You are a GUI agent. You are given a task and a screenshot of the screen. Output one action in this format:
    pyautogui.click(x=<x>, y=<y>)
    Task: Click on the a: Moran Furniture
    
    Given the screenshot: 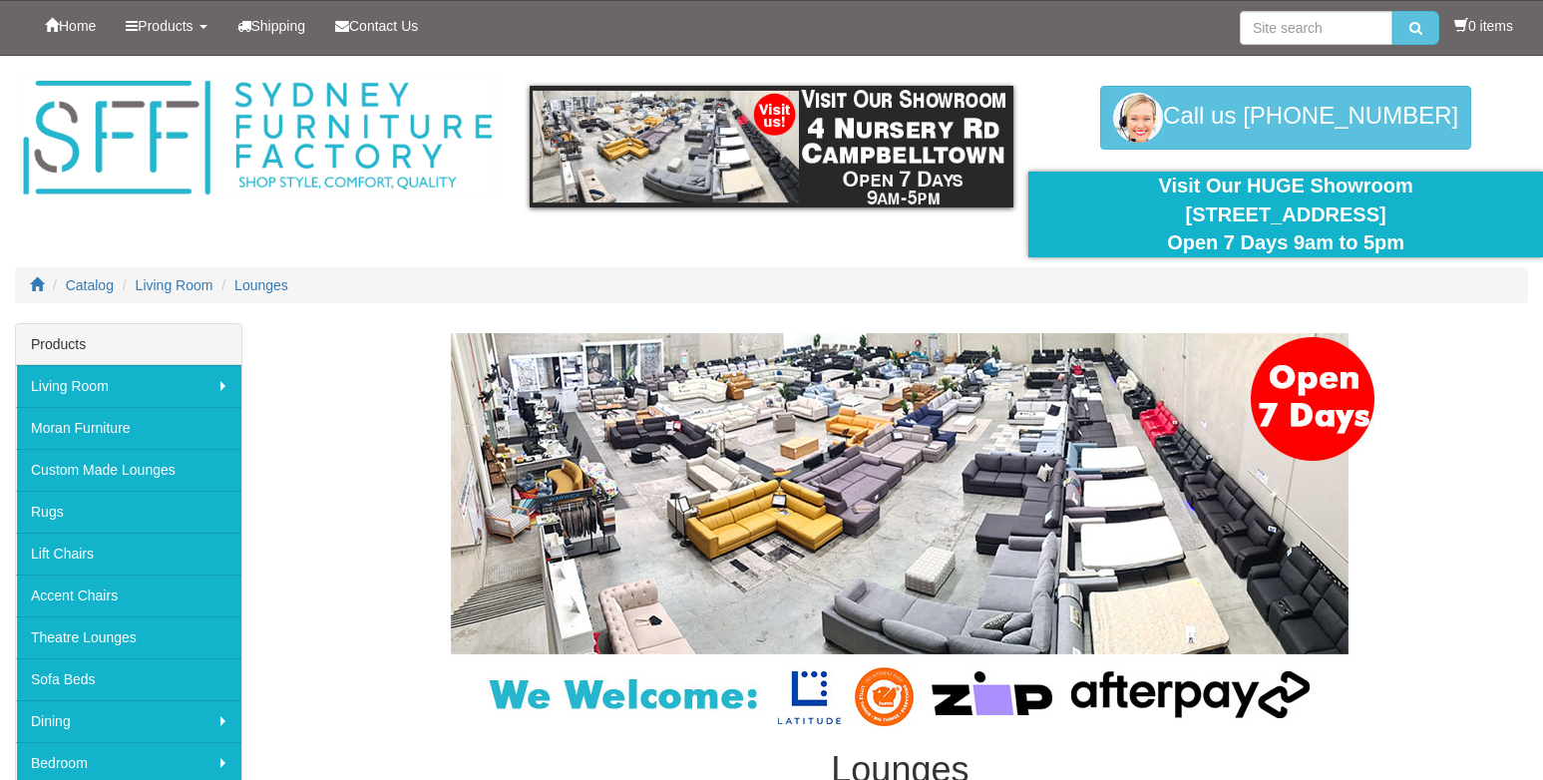 What is the action you would take?
    pyautogui.click(x=129, y=428)
    